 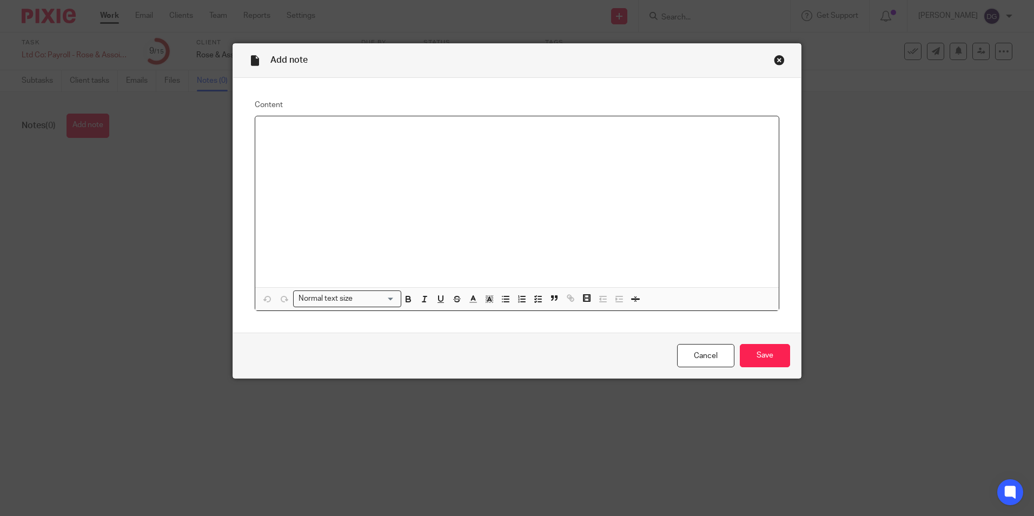 I want to click on span: Add note, so click(x=289, y=60).